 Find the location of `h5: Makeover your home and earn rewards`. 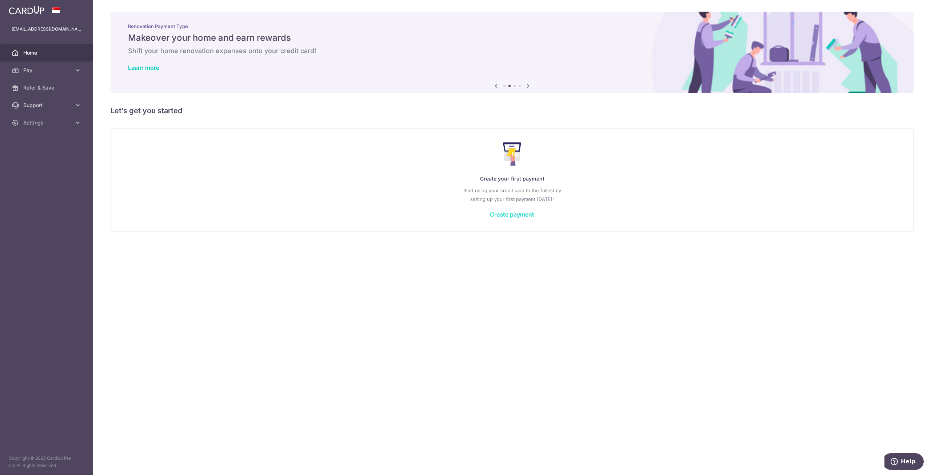

h5: Makeover your home and earn rewards is located at coordinates (512, 38).